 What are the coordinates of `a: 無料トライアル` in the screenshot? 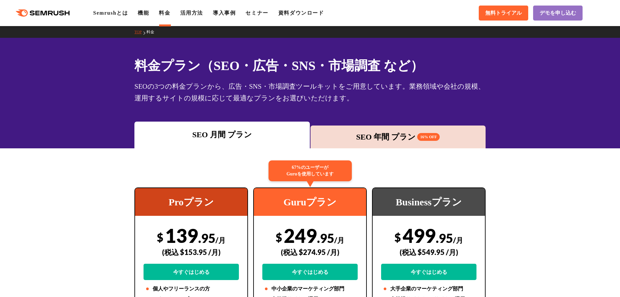 It's located at (504, 13).